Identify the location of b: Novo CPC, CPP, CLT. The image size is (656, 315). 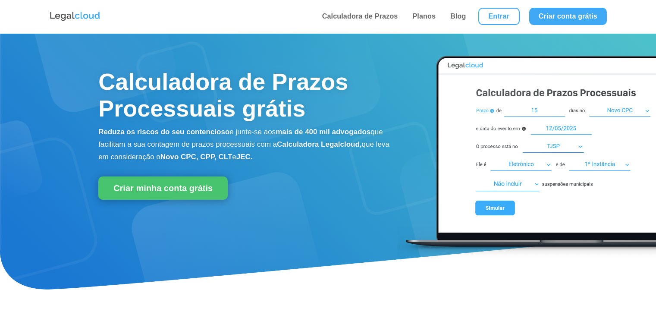
(196, 157).